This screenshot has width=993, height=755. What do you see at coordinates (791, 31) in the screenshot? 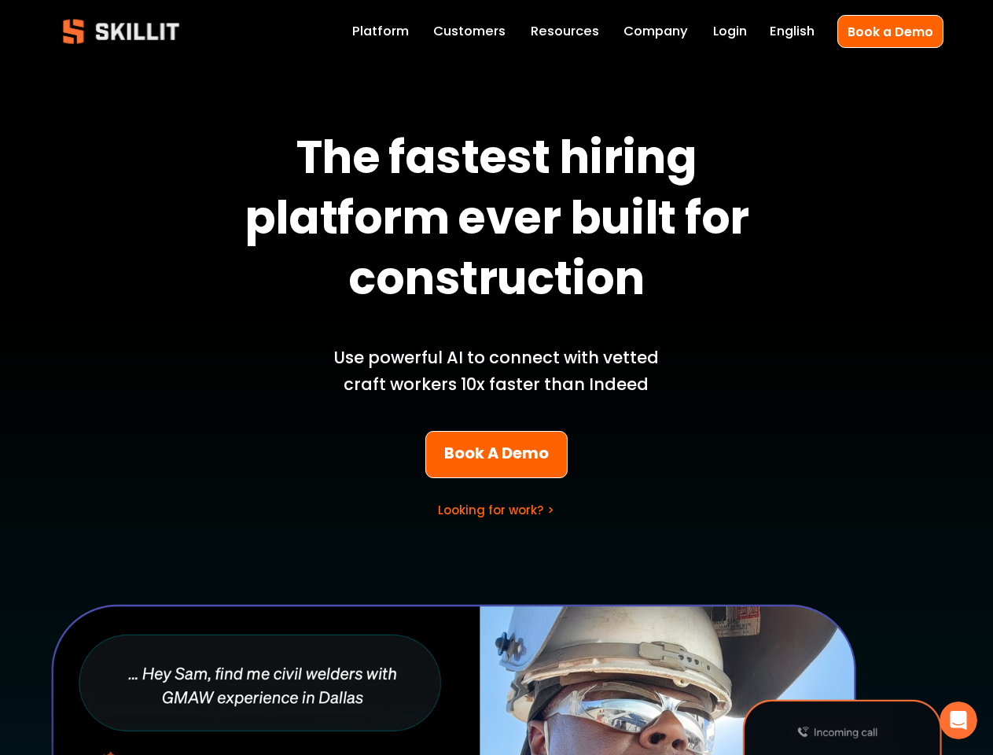
I see `span: English` at bounding box center [791, 31].